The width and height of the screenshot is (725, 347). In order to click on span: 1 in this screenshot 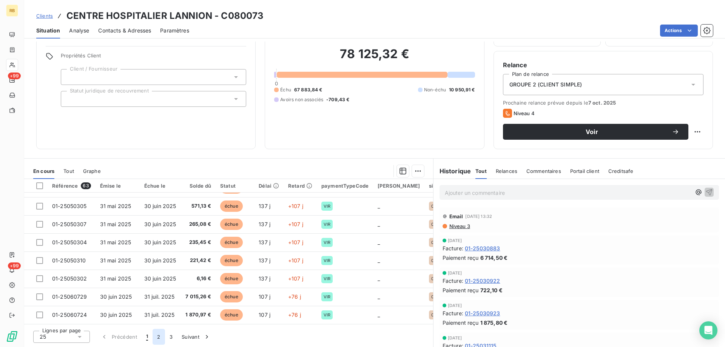, I will do `click(147, 337)`.